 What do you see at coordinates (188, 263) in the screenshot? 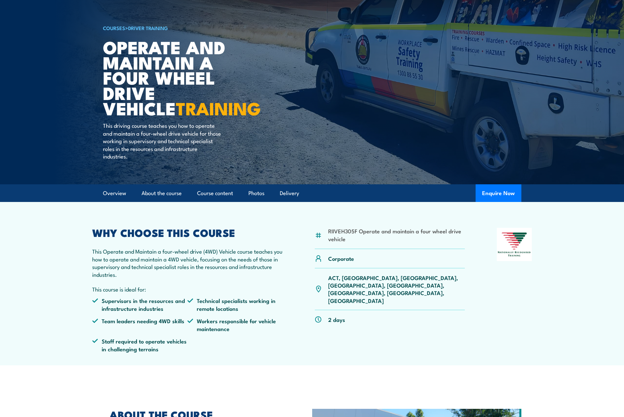
I see `p: This Operate and Maintain a four-wheel drive (4WD) Vehicle course teaches you how to operate and ...` at bounding box center [188, 263].